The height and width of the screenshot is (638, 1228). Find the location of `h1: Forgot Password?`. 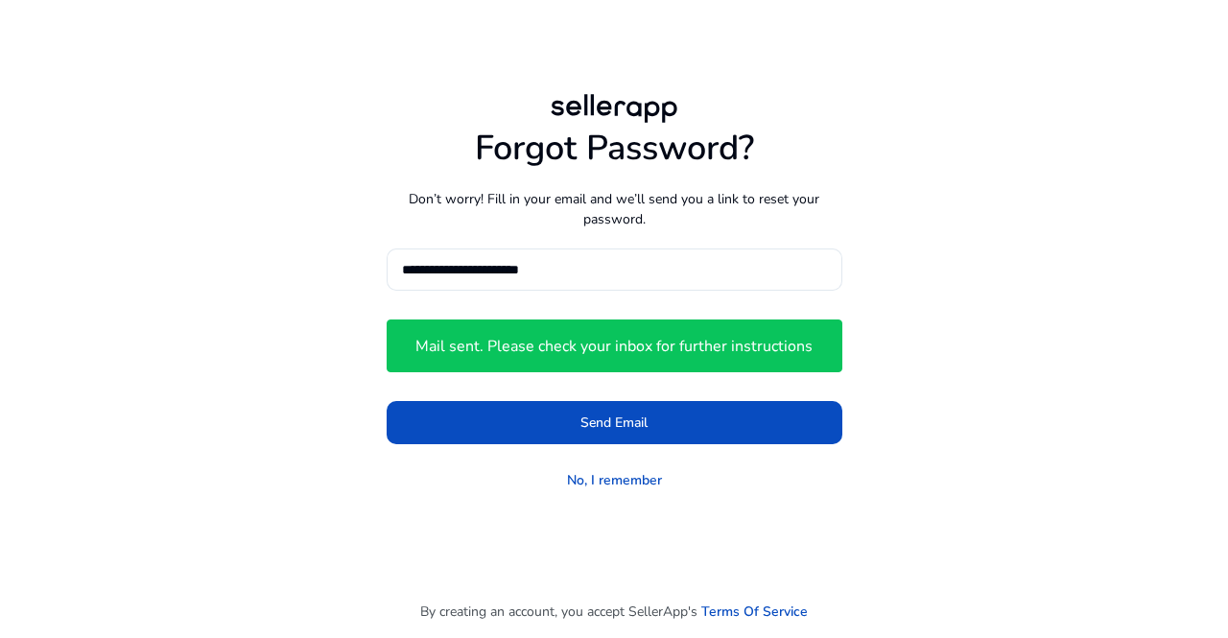

h1: Forgot Password? is located at coordinates (614, 148).